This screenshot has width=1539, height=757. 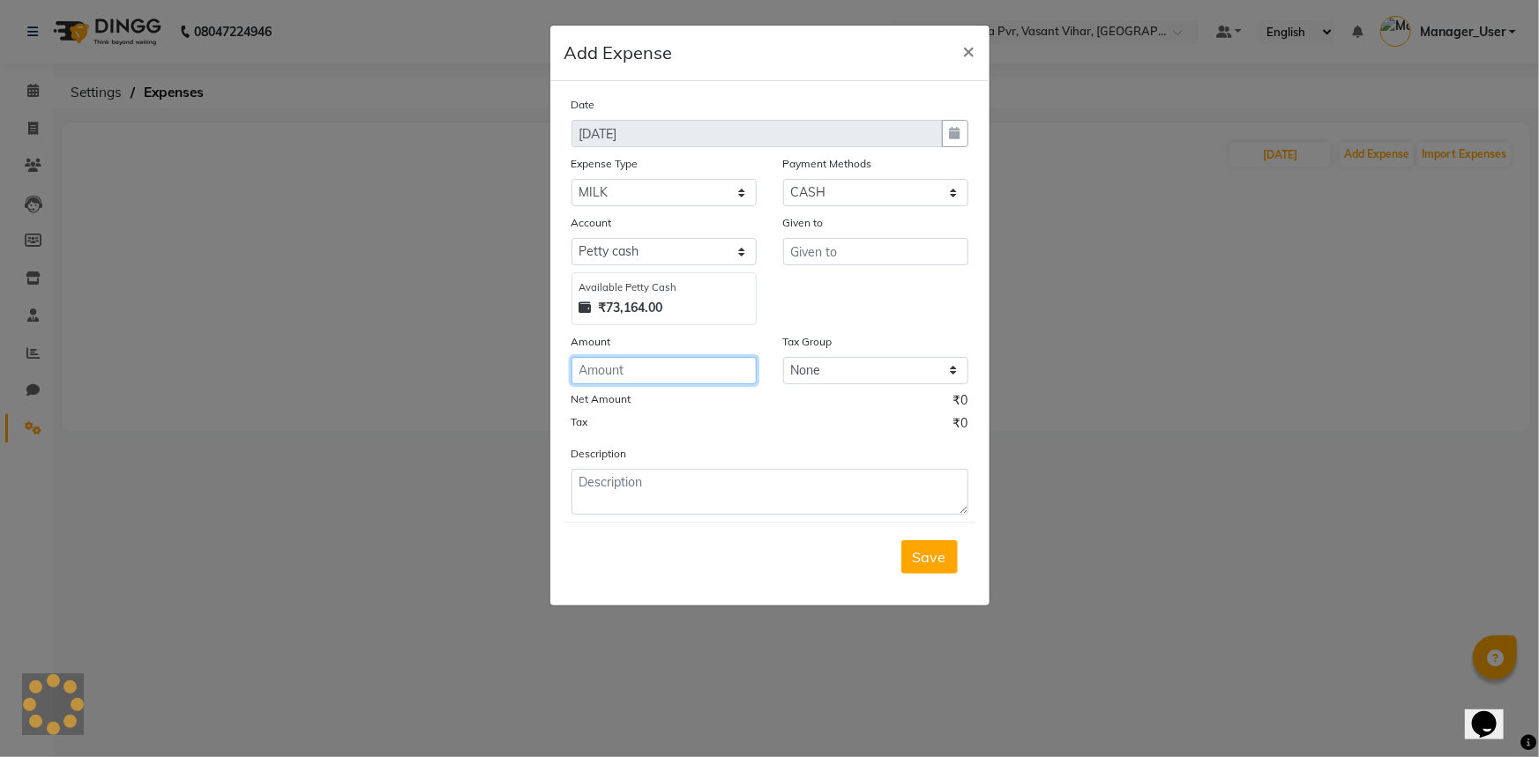 I want to click on button: Close, so click(x=969, y=50).